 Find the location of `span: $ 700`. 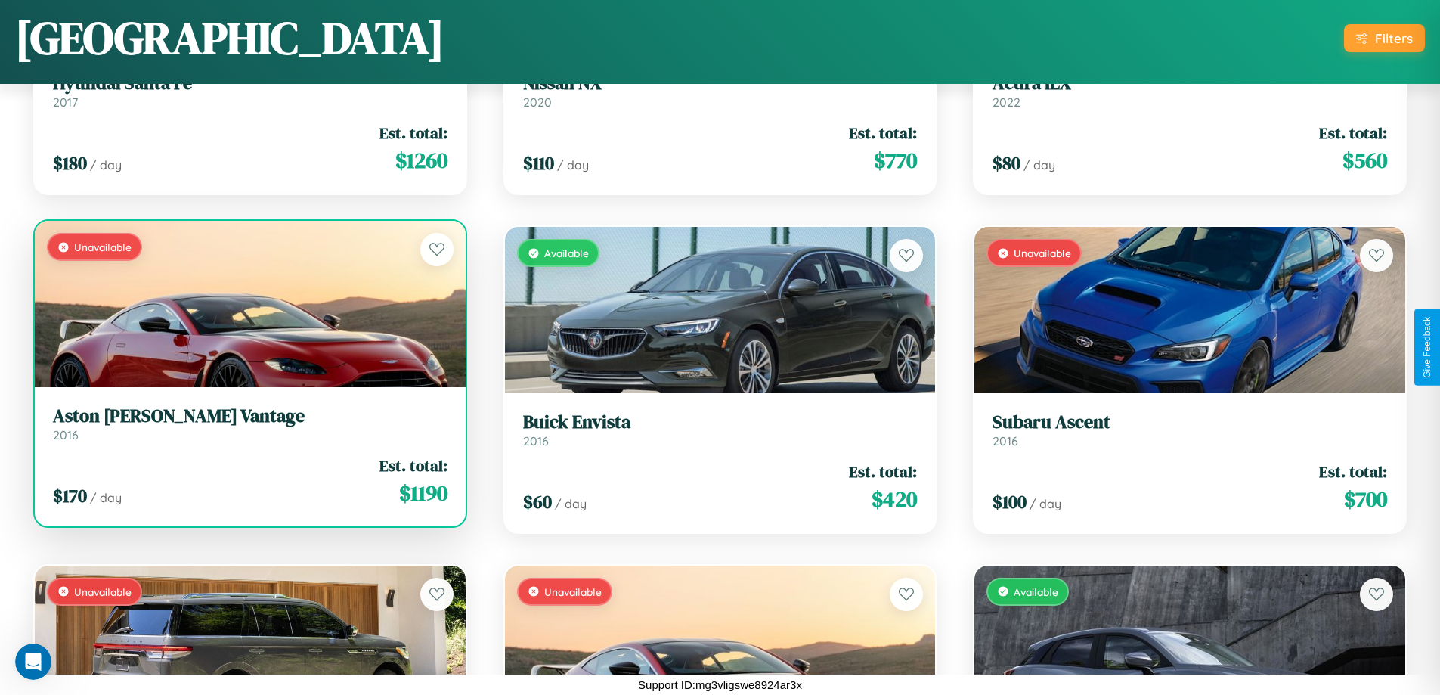

span: $ 700 is located at coordinates (1365, 499).